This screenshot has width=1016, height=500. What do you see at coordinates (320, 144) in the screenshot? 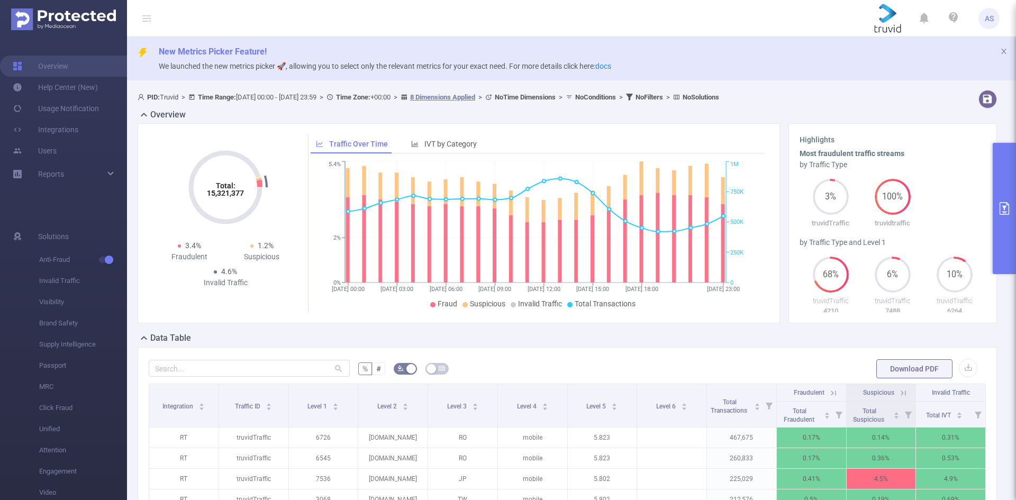
I see `i: icon: line-chart` at bounding box center [320, 144].